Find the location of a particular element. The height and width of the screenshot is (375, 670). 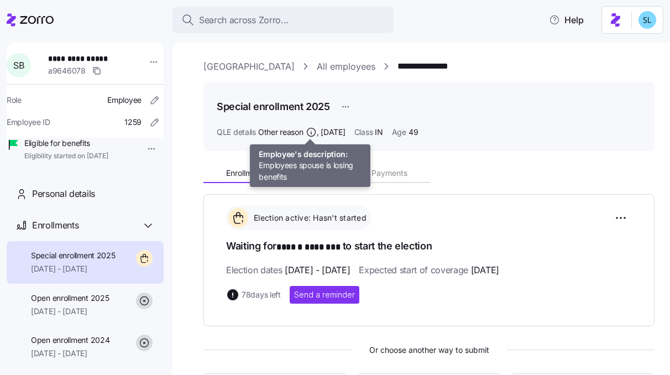

span: Open enrollment 2024 is located at coordinates (70, 340).